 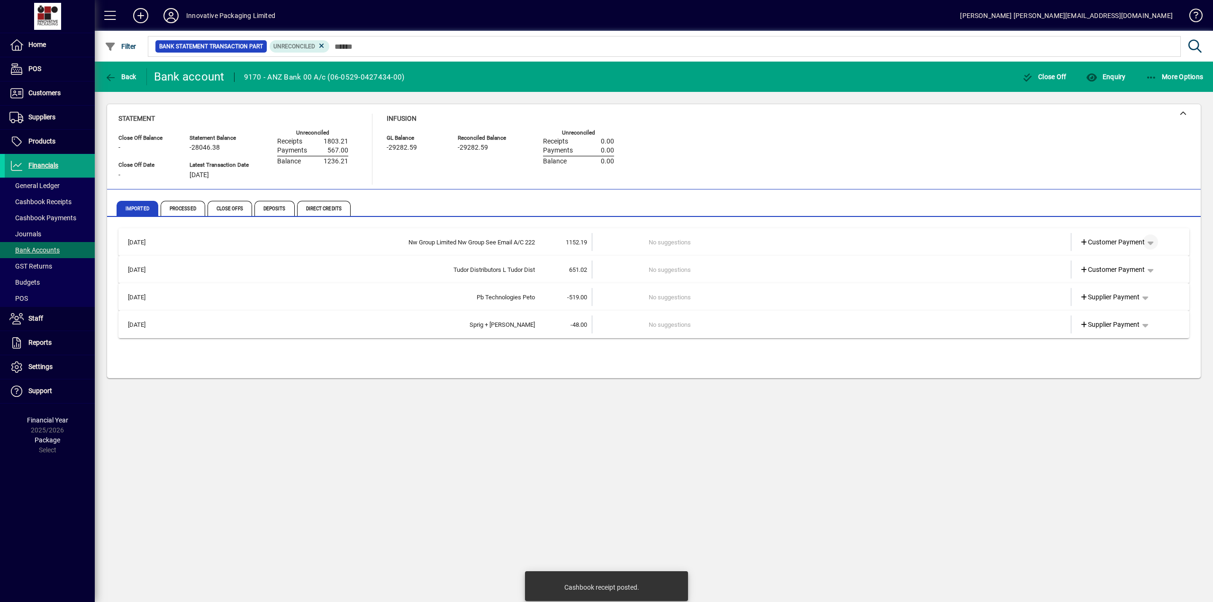 I want to click on a: Staff, so click(x=50, y=319).